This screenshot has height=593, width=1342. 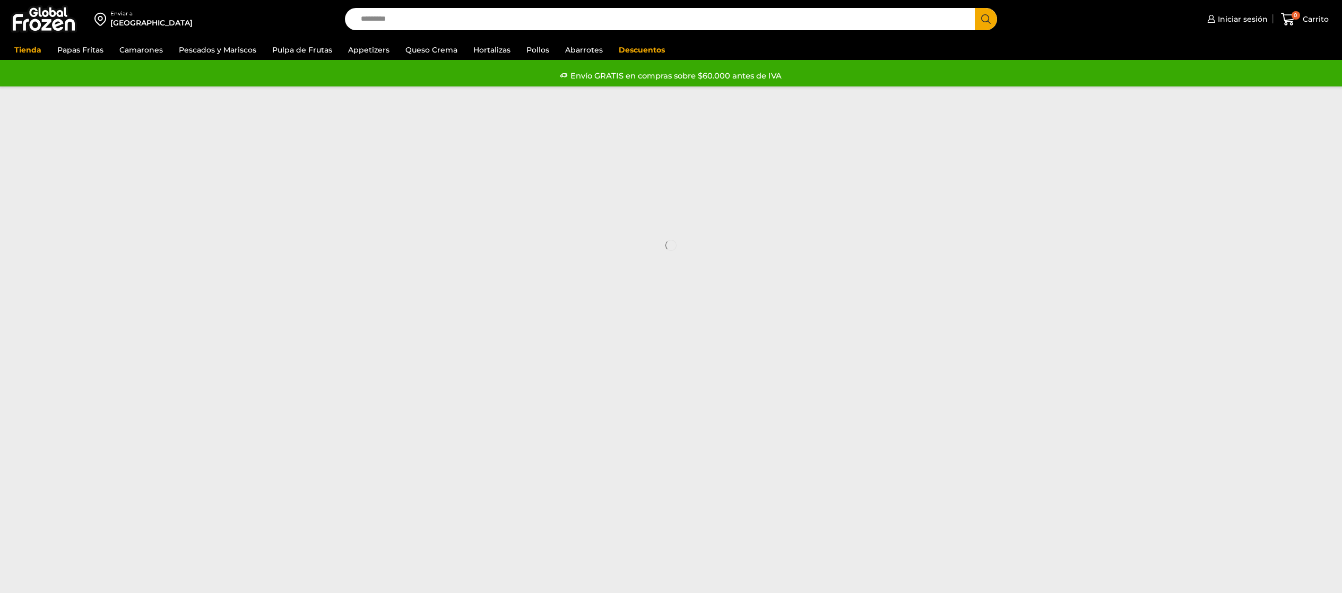 What do you see at coordinates (151, 14) in the screenshot?
I see `div: Enviar a` at bounding box center [151, 14].